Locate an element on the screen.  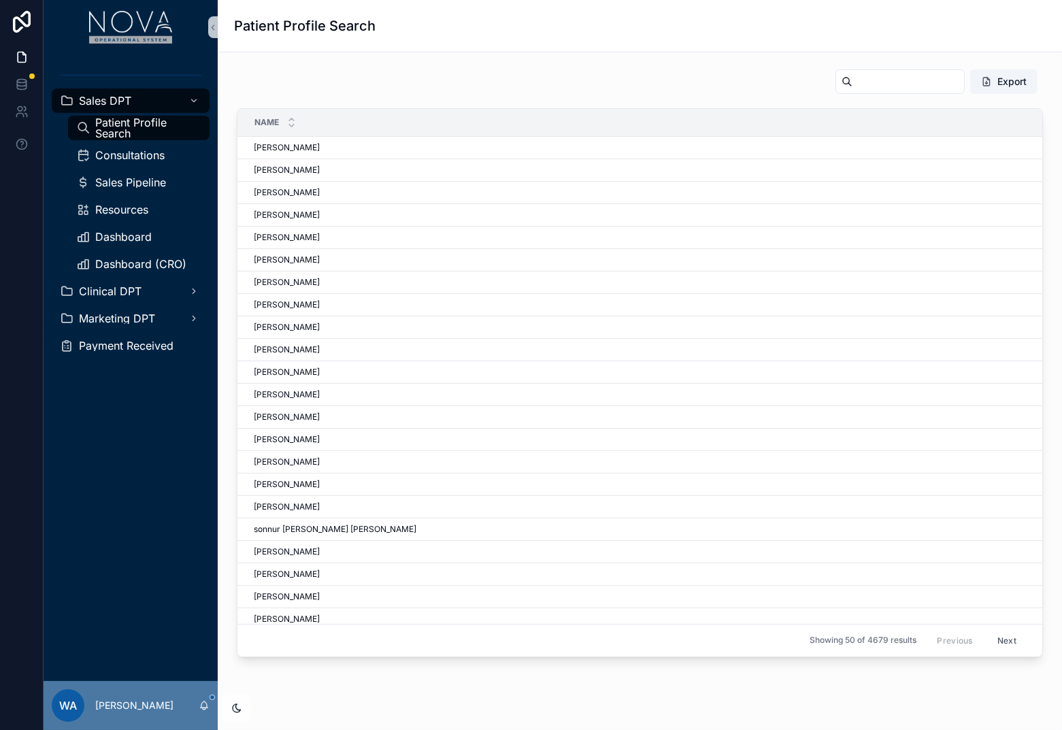
span: Marketing DPT is located at coordinates (117, 318).